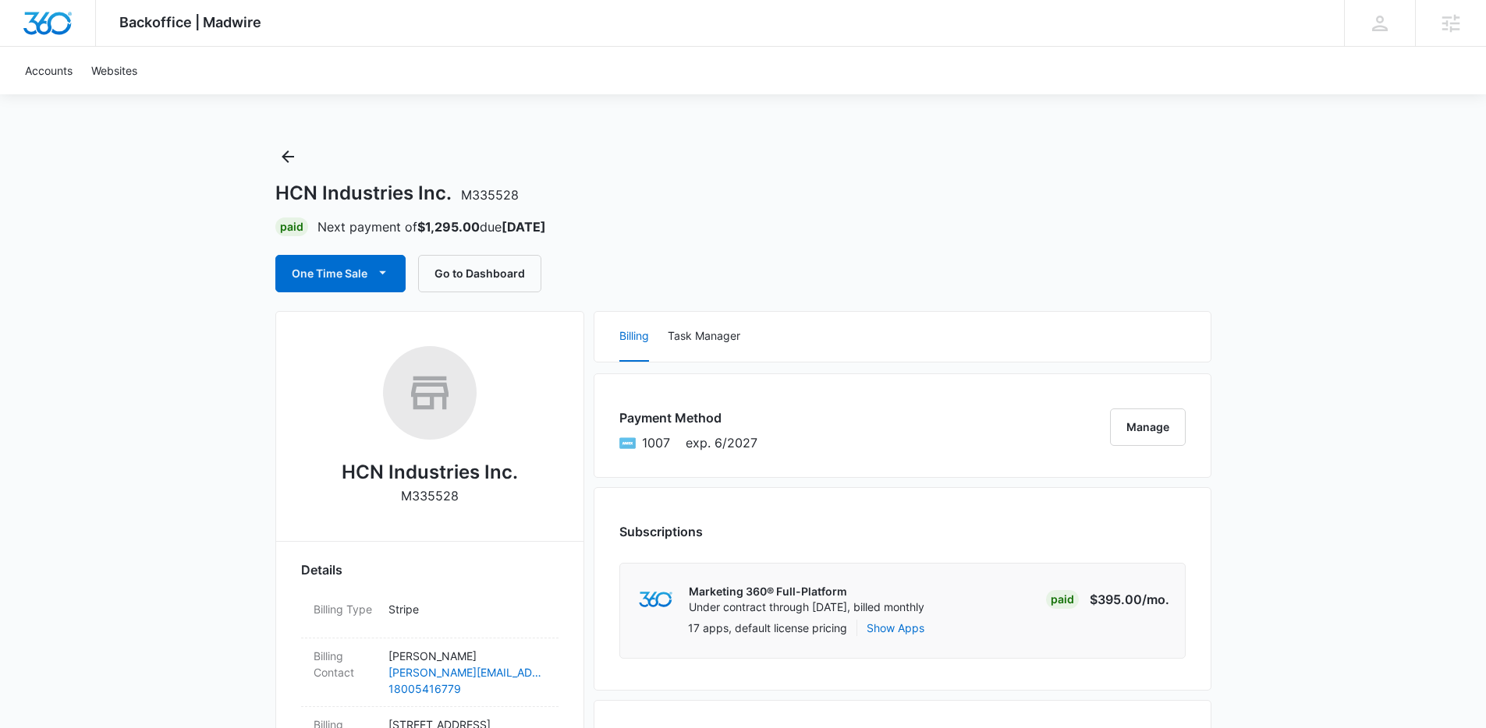 This screenshot has width=1486, height=728. What do you see at coordinates (1129, 600) in the screenshot?
I see `p: $395.00` at bounding box center [1129, 600].